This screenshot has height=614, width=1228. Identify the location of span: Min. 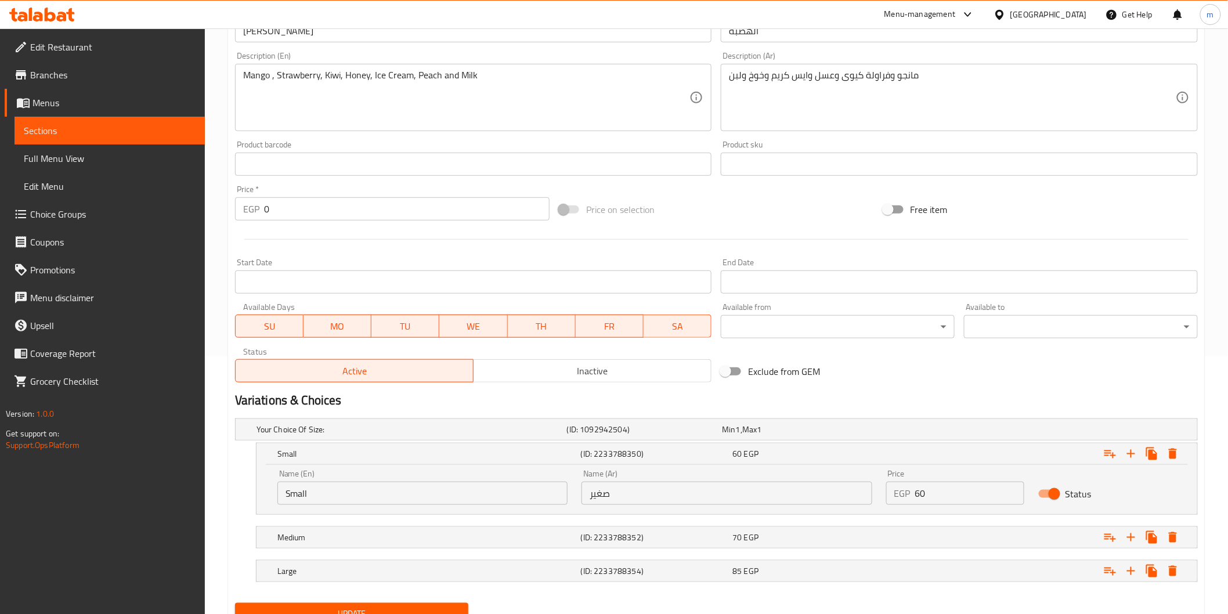
(728, 429).